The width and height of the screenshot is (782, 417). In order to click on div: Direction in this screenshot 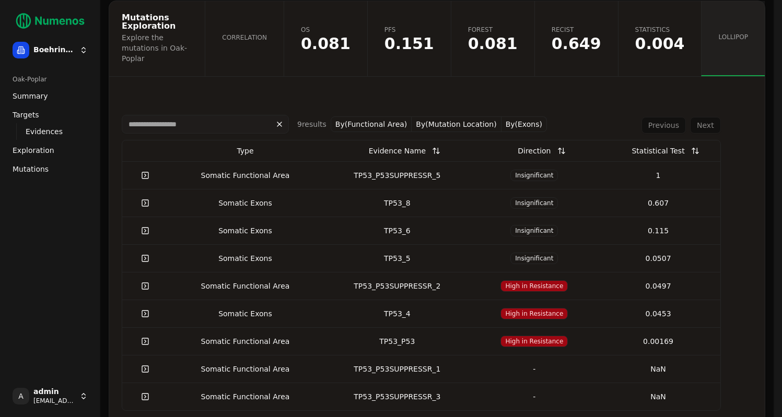, I will do `click(534, 151)`.